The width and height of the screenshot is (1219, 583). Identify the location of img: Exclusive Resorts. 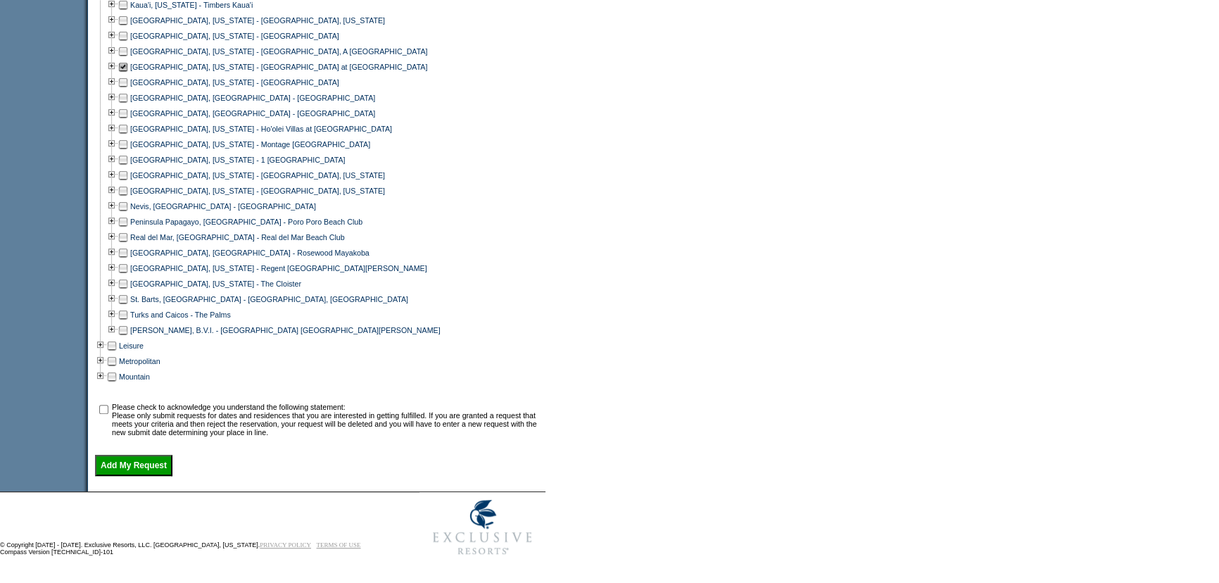
(482, 527).